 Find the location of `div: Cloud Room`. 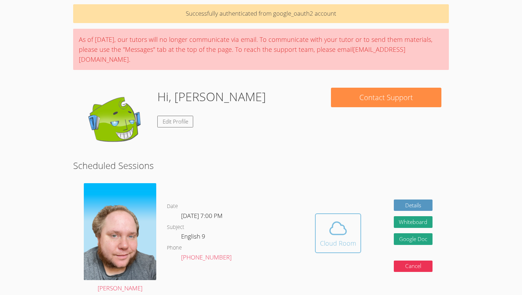

div: Cloud Room is located at coordinates (338, 243).